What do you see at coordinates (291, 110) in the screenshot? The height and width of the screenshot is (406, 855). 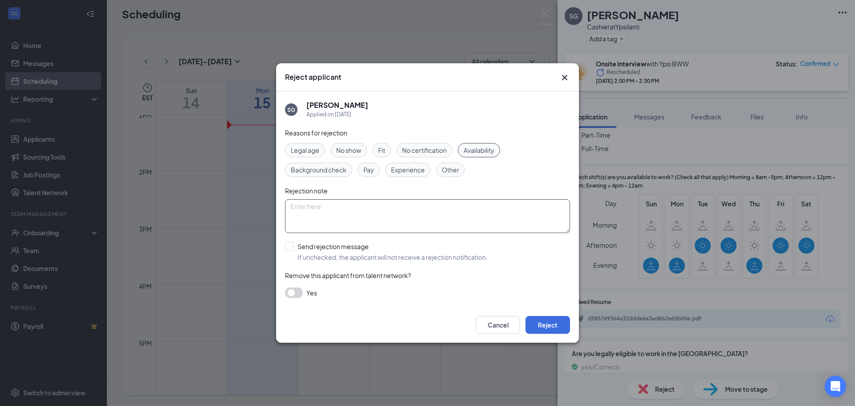 I see `div: SG` at bounding box center [291, 110].